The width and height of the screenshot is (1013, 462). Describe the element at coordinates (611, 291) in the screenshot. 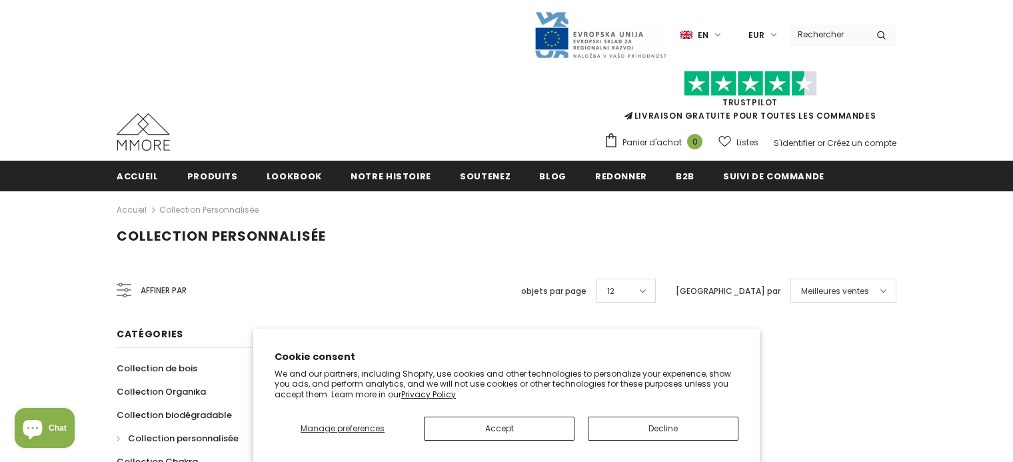

I see `span: 12` at that location.